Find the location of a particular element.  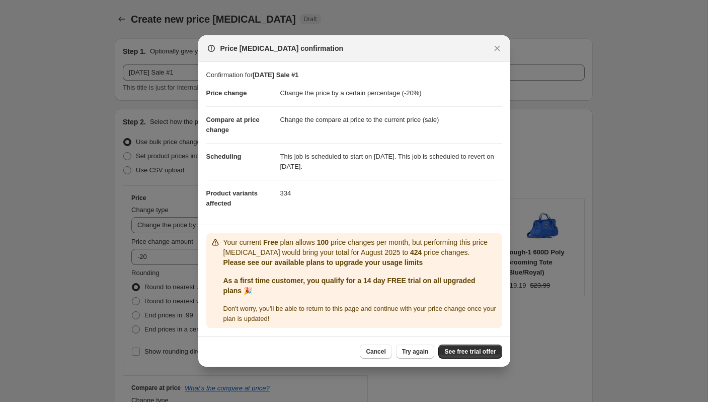

span: Product variants affected is located at coordinates (232, 198).